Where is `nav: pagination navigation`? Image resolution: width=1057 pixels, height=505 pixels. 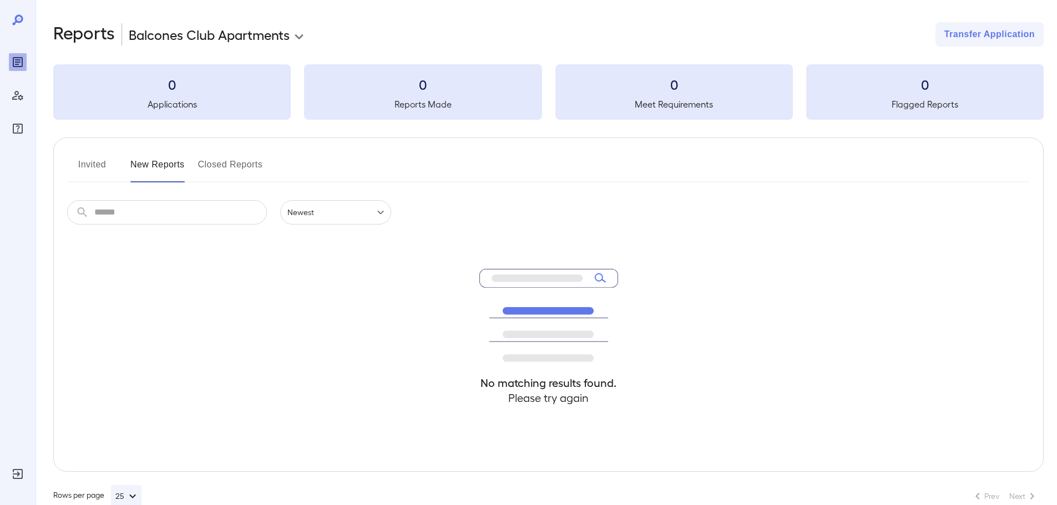
nav: pagination navigation is located at coordinates (1004, 496).